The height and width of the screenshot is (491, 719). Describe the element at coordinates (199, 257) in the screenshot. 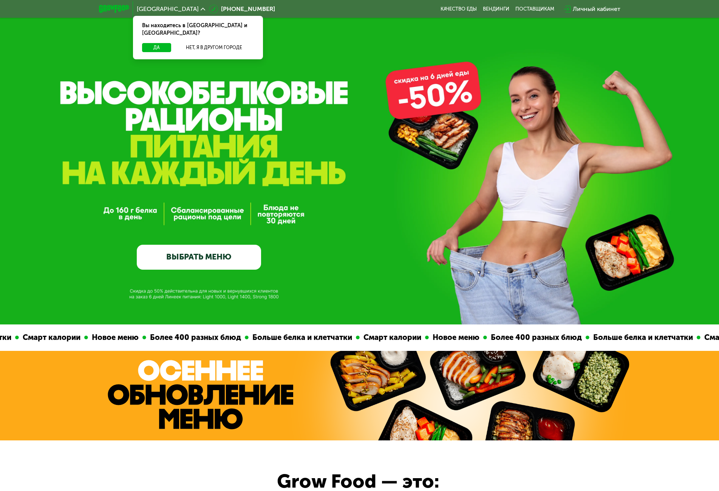

I see `a: ВЫБРАТЬ МЕНЮ` at that location.